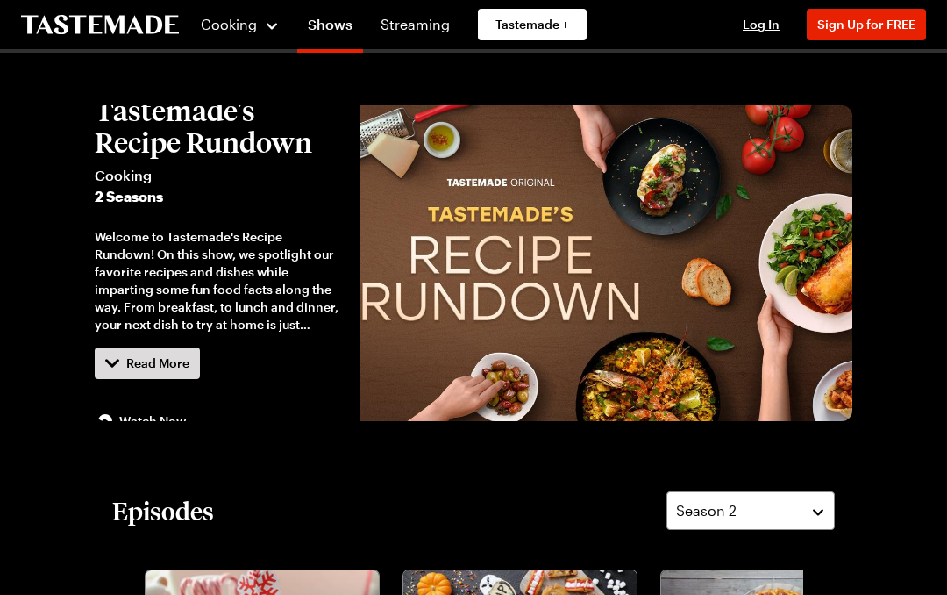 This screenshot has height=595, width=947. Describe the element at coordinates (532, 25) in the screenshot. I see `span: Tastemade +` at that location.